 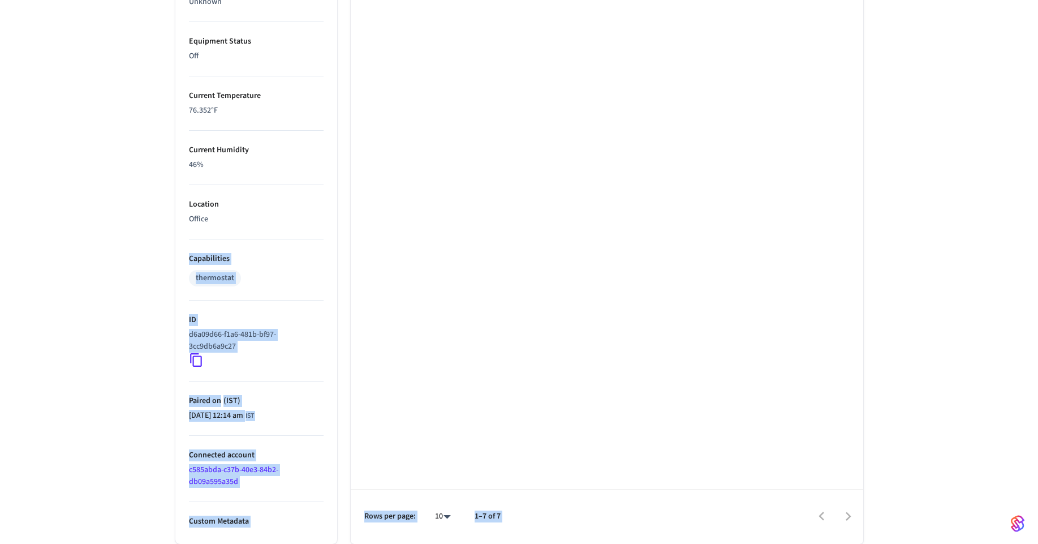 I want to click on span: IST, so click(x=249, y=416).